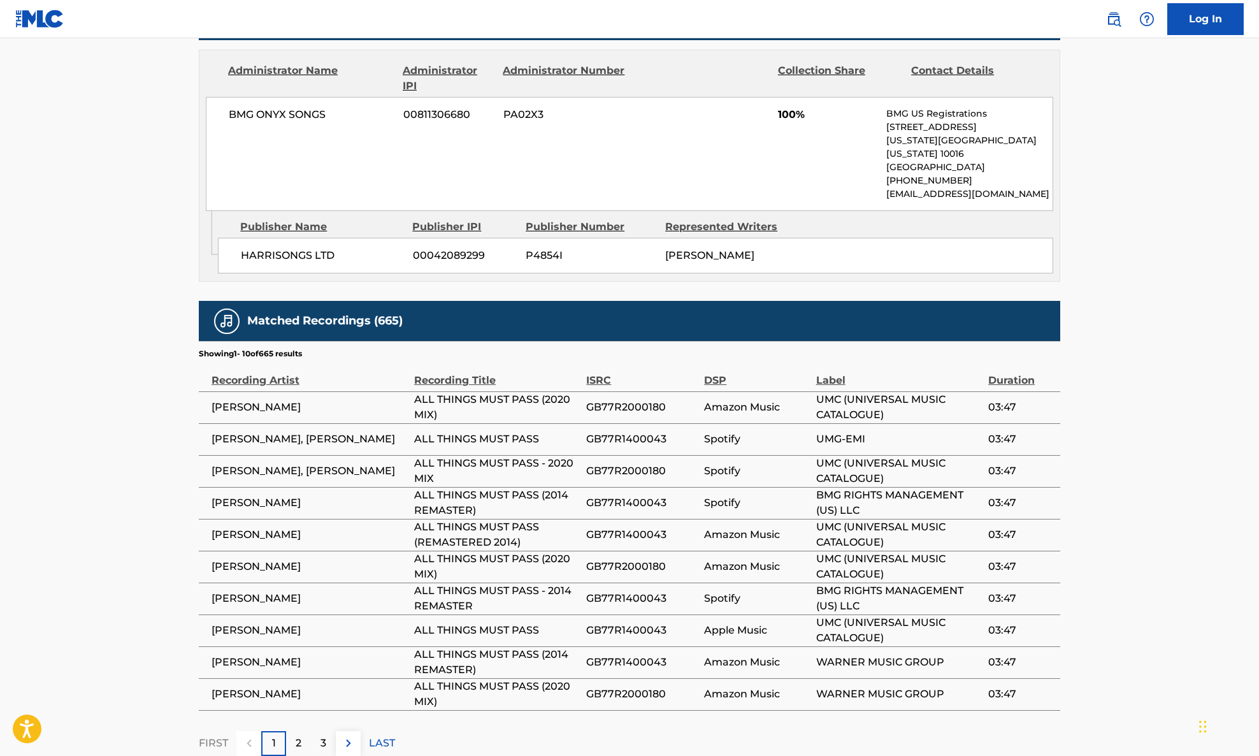 The width and height of the screenshot is (1259, 756). What do you see at coordinates (565, 78) in the screenshot?
I see `div: Administrator Number` at bounding box center [565, 78].